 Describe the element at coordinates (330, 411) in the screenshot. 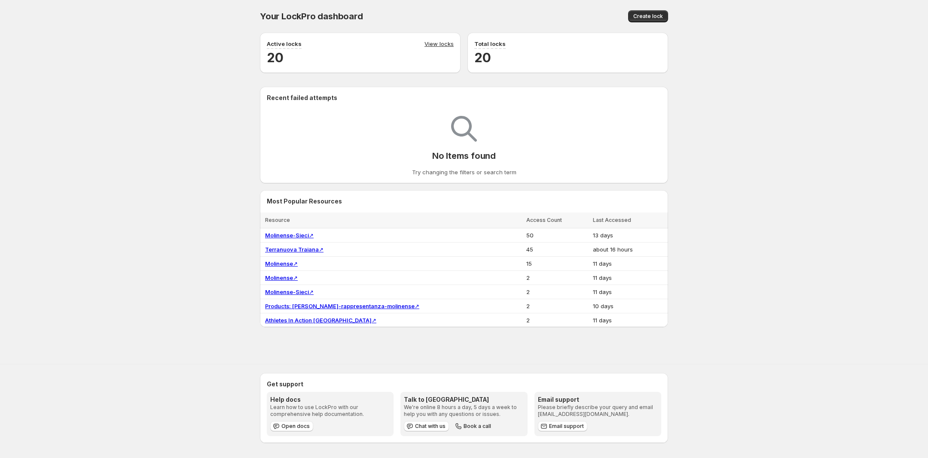

I see `p: Learn how to use LockPro with our comprehensive help documentation.` at that location.